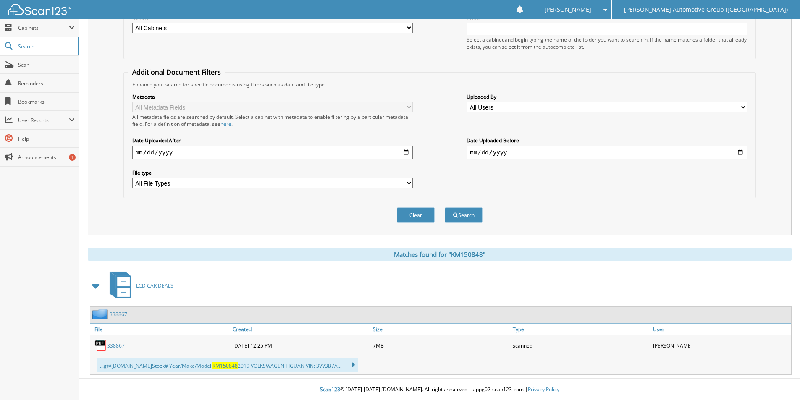 The width and height of the screenshot is (800, 400). I want to click on button: Clear, so click(416, 215).